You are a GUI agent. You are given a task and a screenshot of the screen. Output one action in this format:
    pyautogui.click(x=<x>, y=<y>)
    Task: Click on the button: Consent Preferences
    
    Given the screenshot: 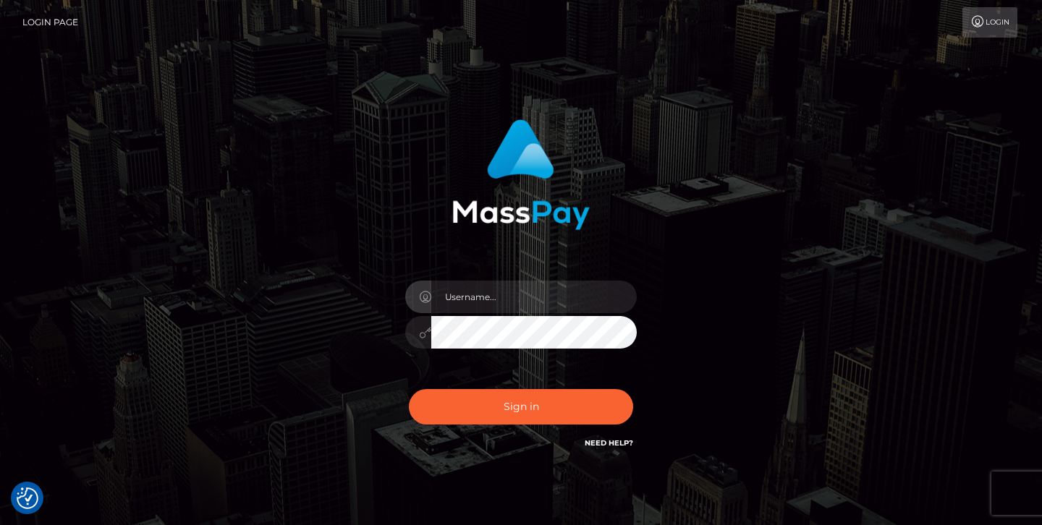 What is the action you would take?
    pyautogui.click(x=27, y=498)
    